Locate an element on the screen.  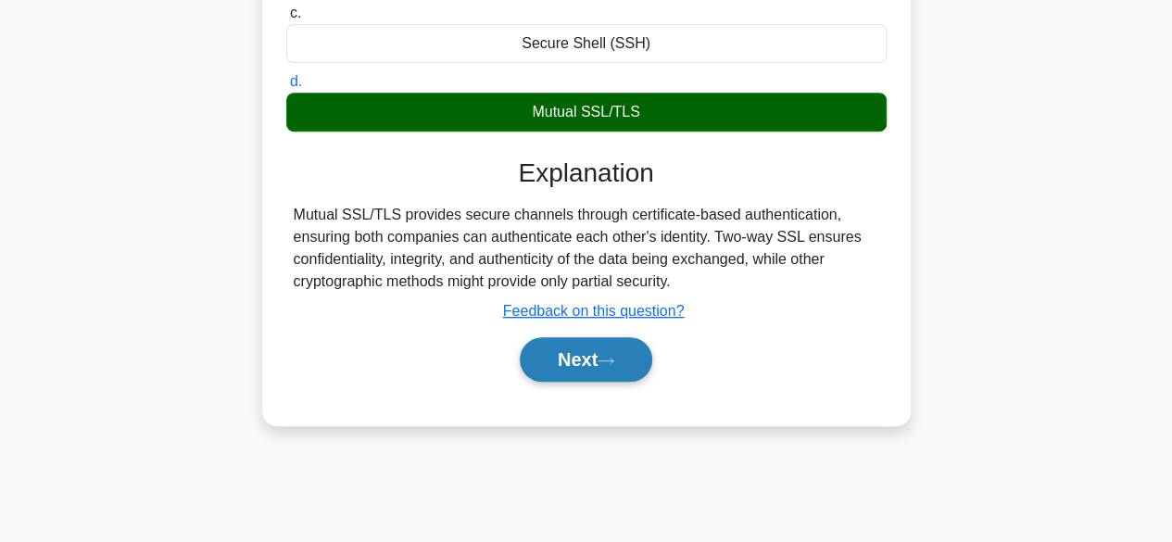
div: Mutual SSL/TLS is located at coordinates (587, 112).